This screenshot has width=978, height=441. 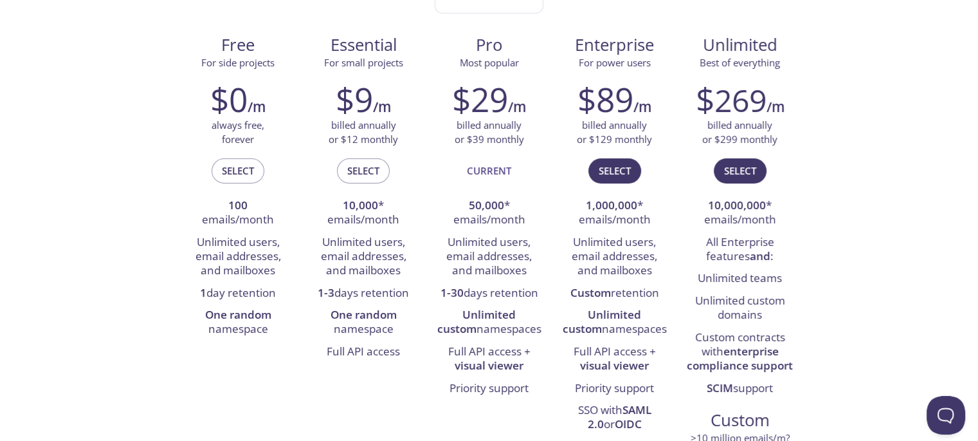 What do you see at coordinates (354, 99) in the screenshot?
I see `h2: $9` at bounding box center [354, 99].